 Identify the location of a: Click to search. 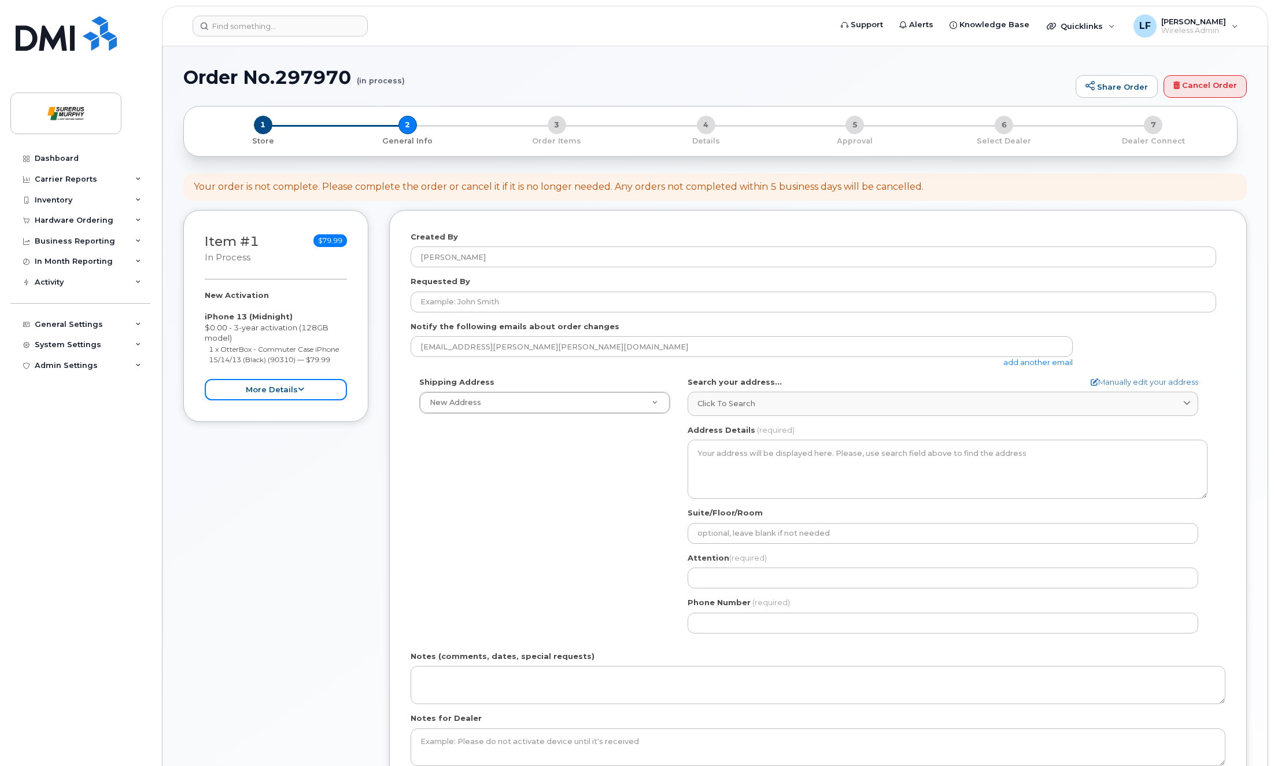
(943, 403).